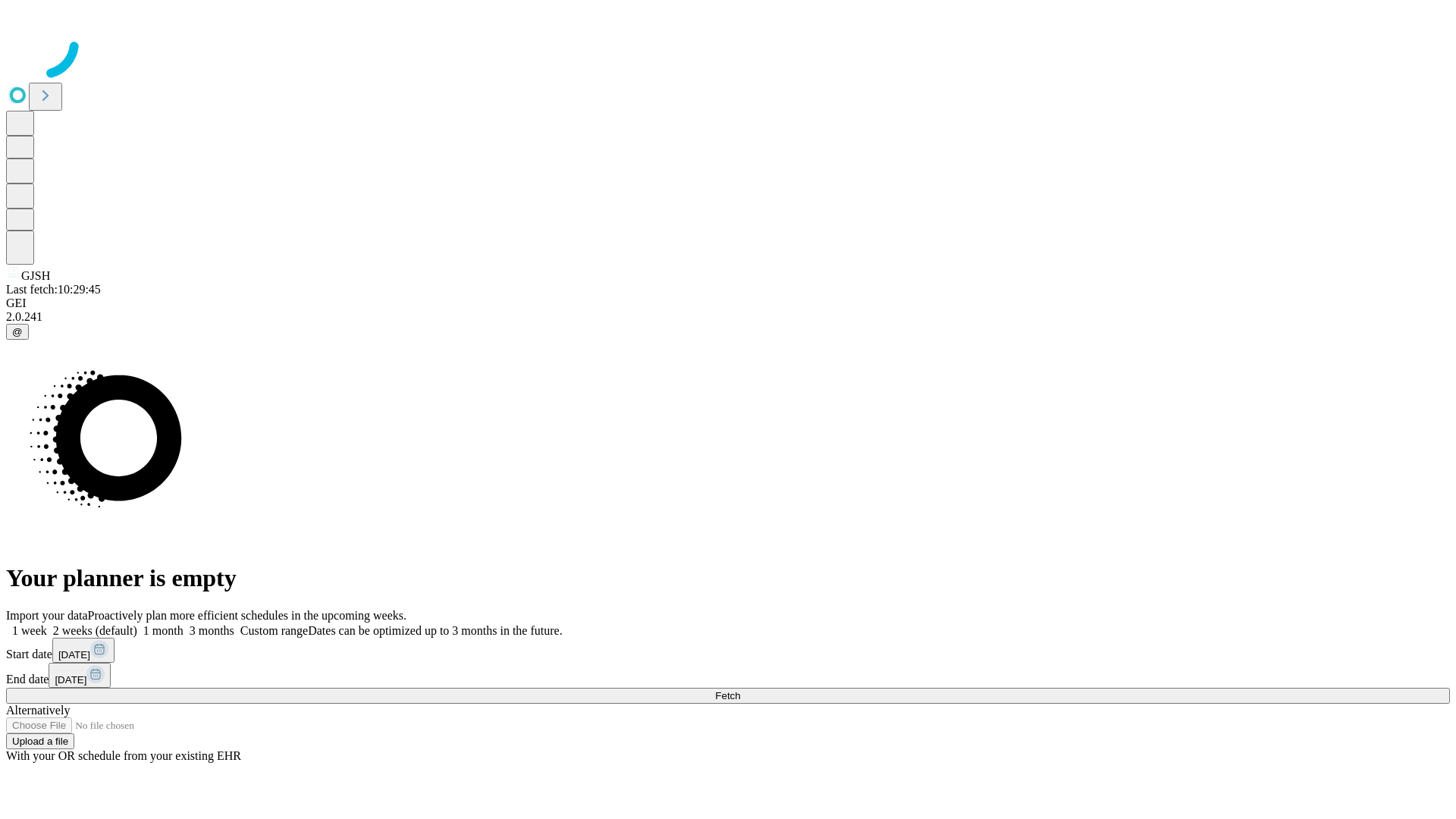  I want to click on span: Last fetch: 10:29:45, so click(53, 289).